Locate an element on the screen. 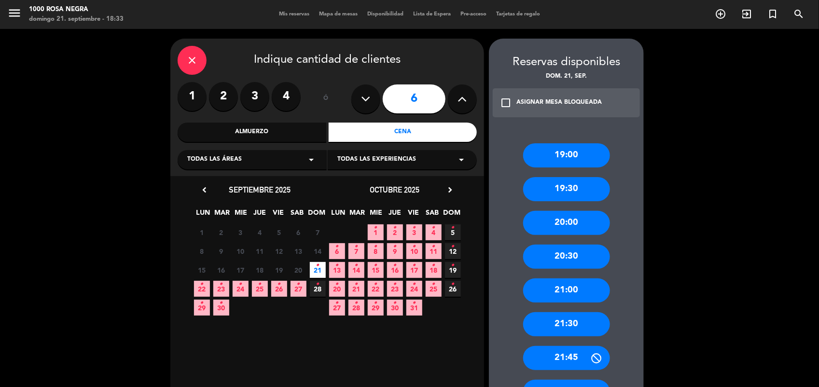 The image size is (819, 387). span: Mapa de mesas is located at coordinates (339, 14).